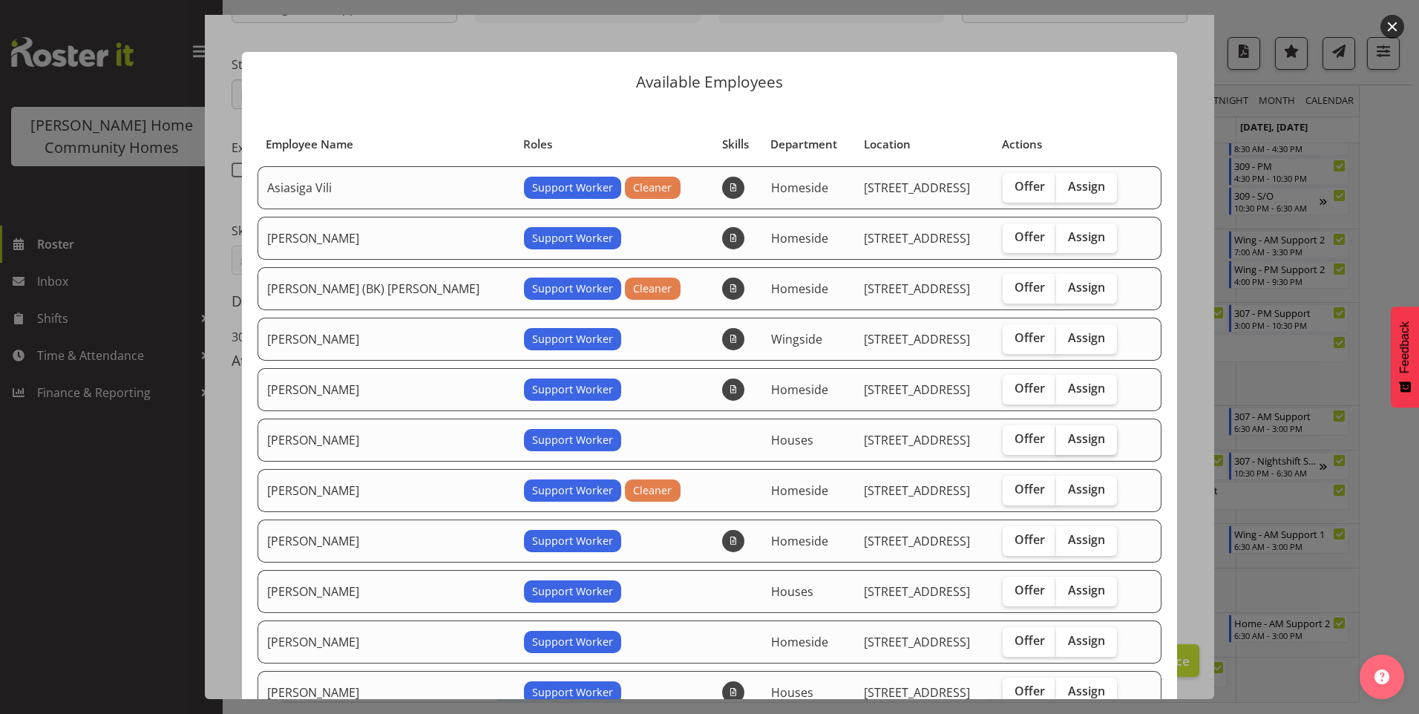  I want to click on span: Employee Name, so click(310, 144).